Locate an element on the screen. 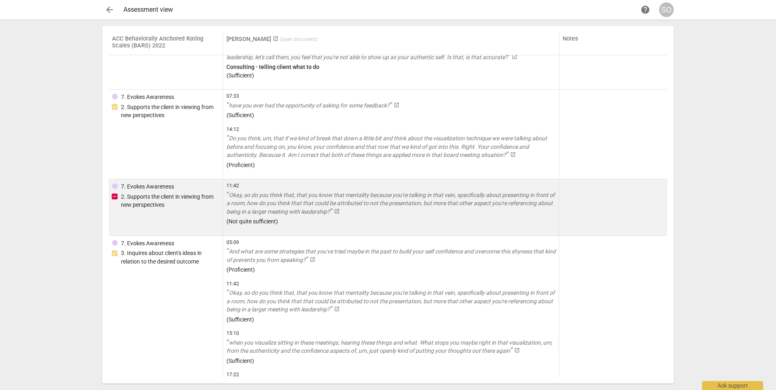 The height and width of the screenshot is (390, 776). p: Consulting - telling client what to do is located at coordinates (391, 67).